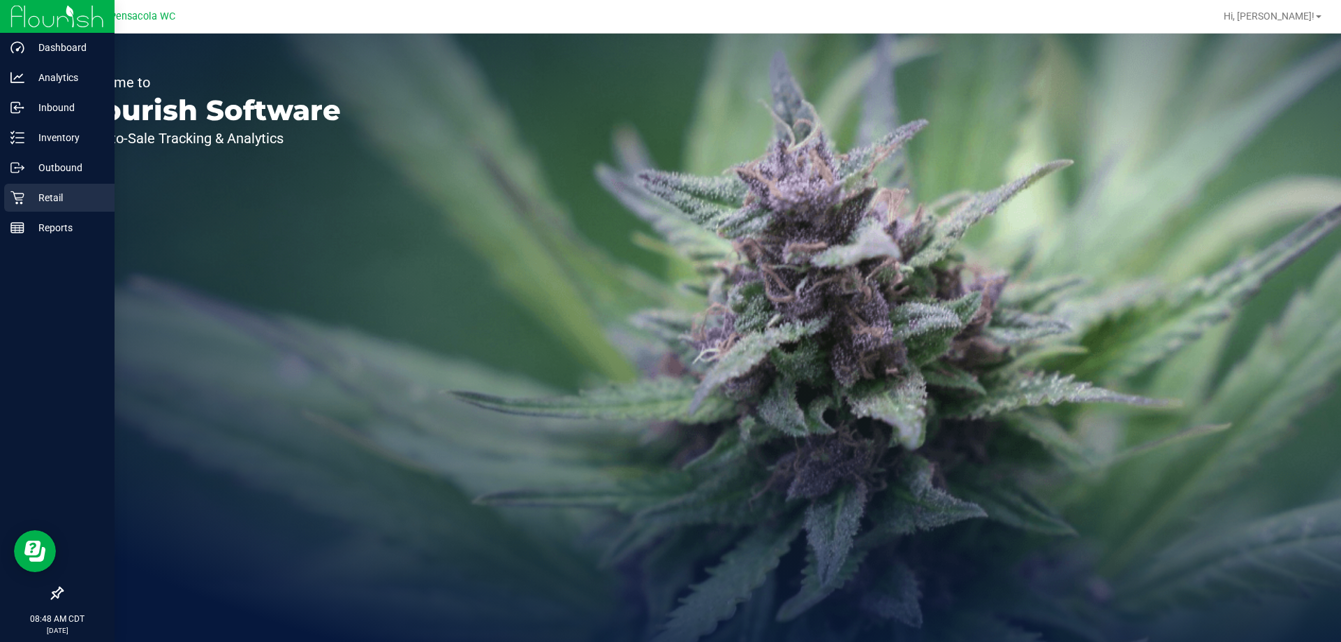  I want to click on p: Outbound, so click(66, 168).